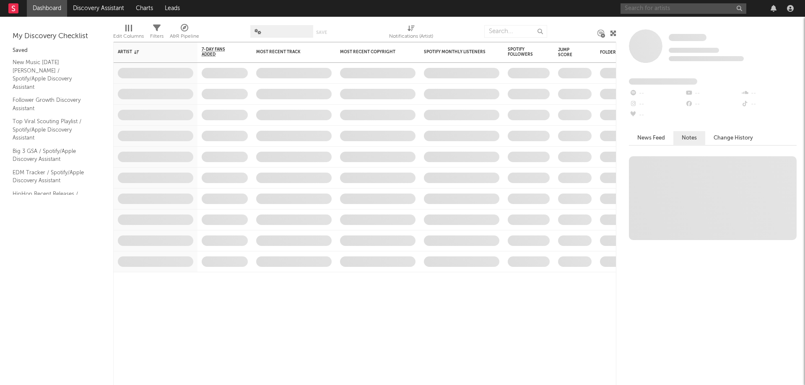 Image resolution: width=805 pixels, height=385 pixels. Describe the element at coordinates (52, 155) in the screenshot. I see `a: Big 3 GSA / Spotify/Apple Discovery Assistant` at that location.